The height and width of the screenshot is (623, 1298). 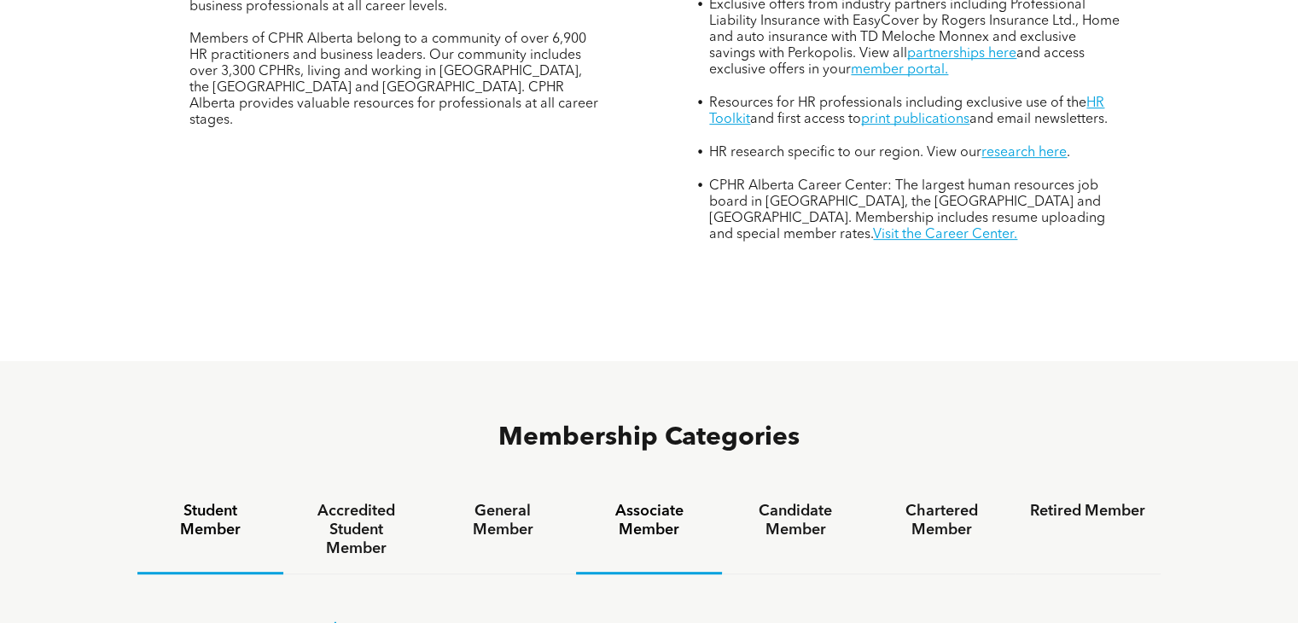 What do you see at coordinates (899, 70) in the screenshot?
I see `a: member portal.` at bounding box center [899, 70].